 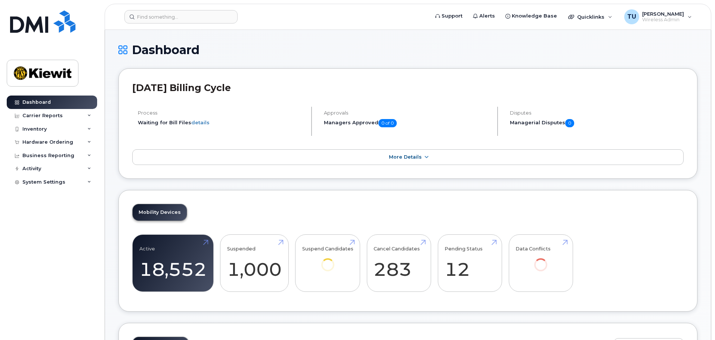 I want to click on span: More Details, so click(x=405, y=157).